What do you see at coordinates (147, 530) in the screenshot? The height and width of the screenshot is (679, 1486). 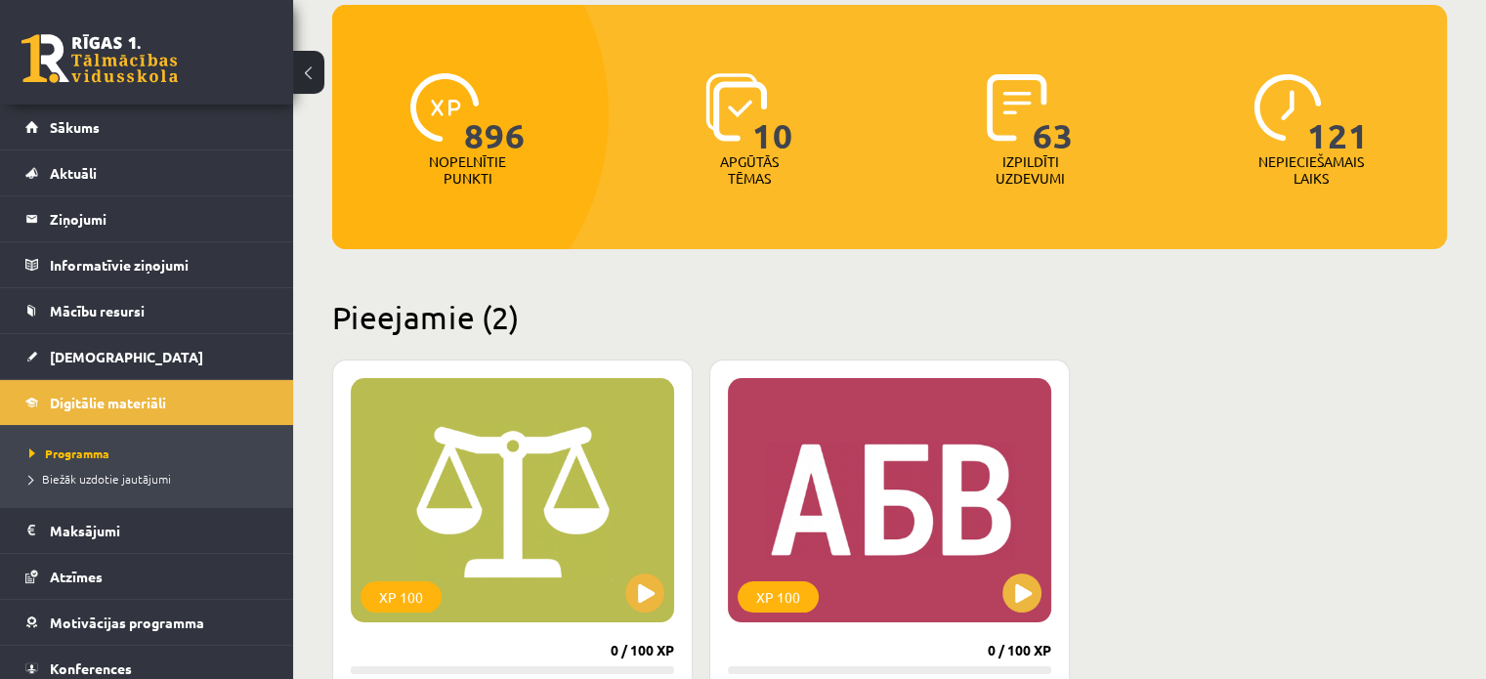 I see `a: Maksājumi` at bounding box center [147, 530].